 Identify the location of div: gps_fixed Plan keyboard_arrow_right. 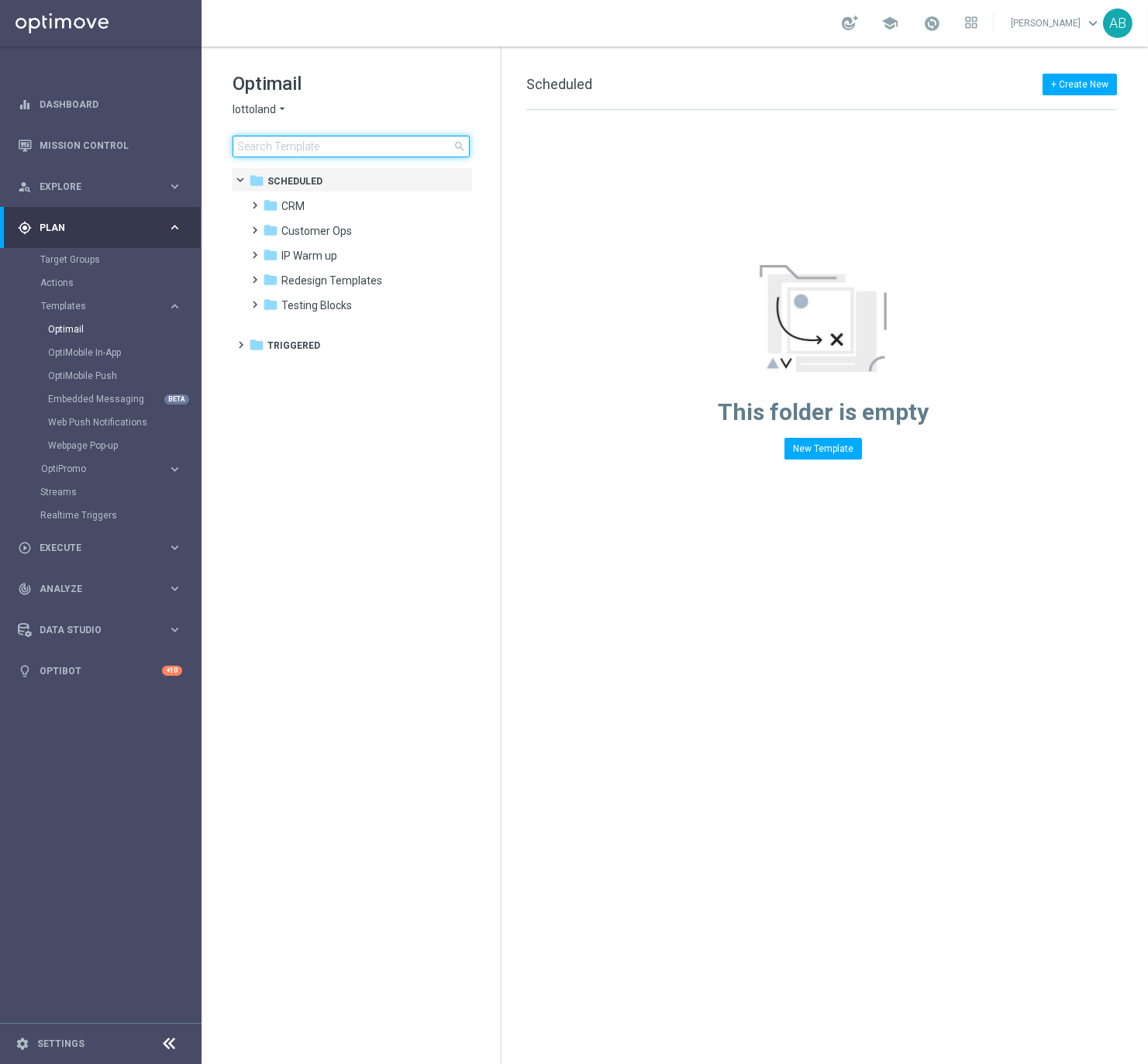
(100, 228).